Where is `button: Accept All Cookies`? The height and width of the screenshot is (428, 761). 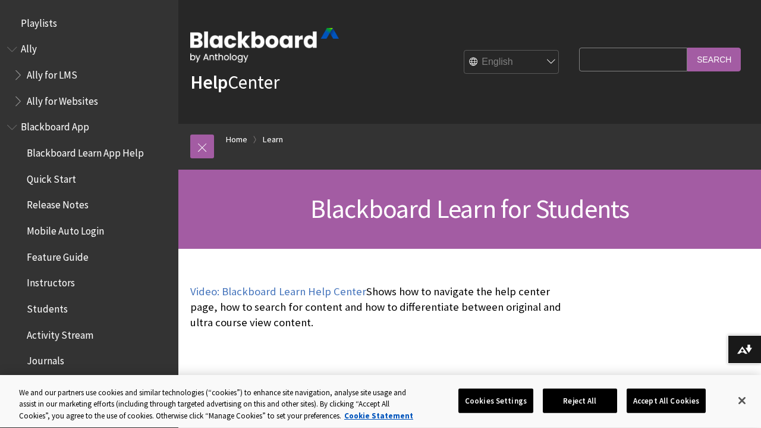
button: Accept All Cookies is located at coordinates (666, 400).